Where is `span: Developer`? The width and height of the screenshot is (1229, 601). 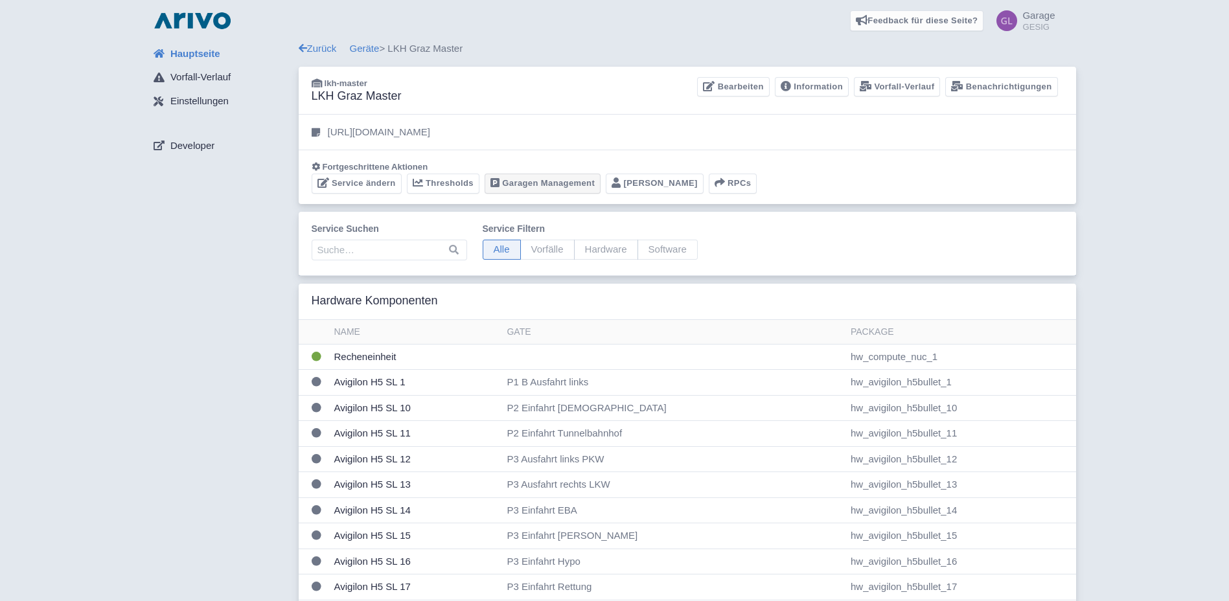 span: Developer is located at coordinates (192, 146).